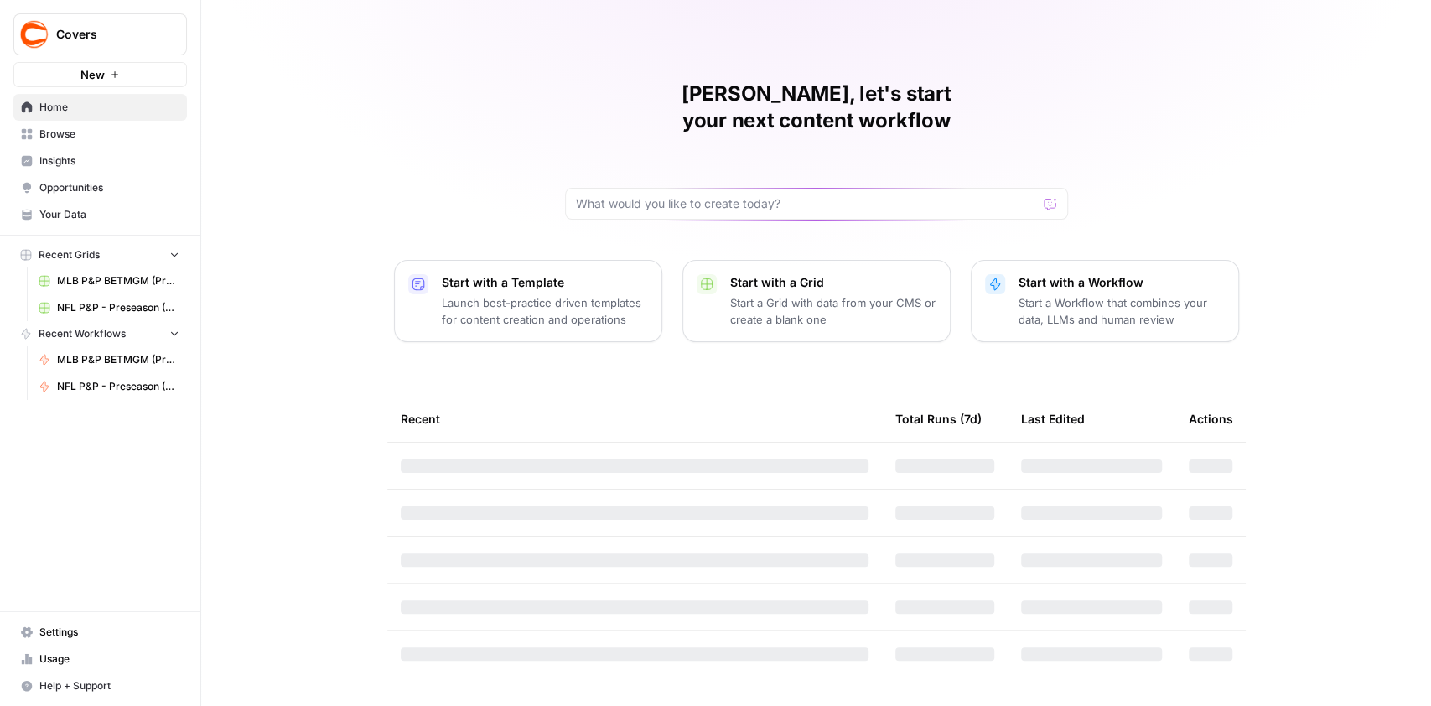 This screenshot has height=706, width=1431. What do you see at coordinates (109, 360) in the screenshot?
I see `a: MLB P&P BETMGM (Production)` at bounding box center [109, 360].